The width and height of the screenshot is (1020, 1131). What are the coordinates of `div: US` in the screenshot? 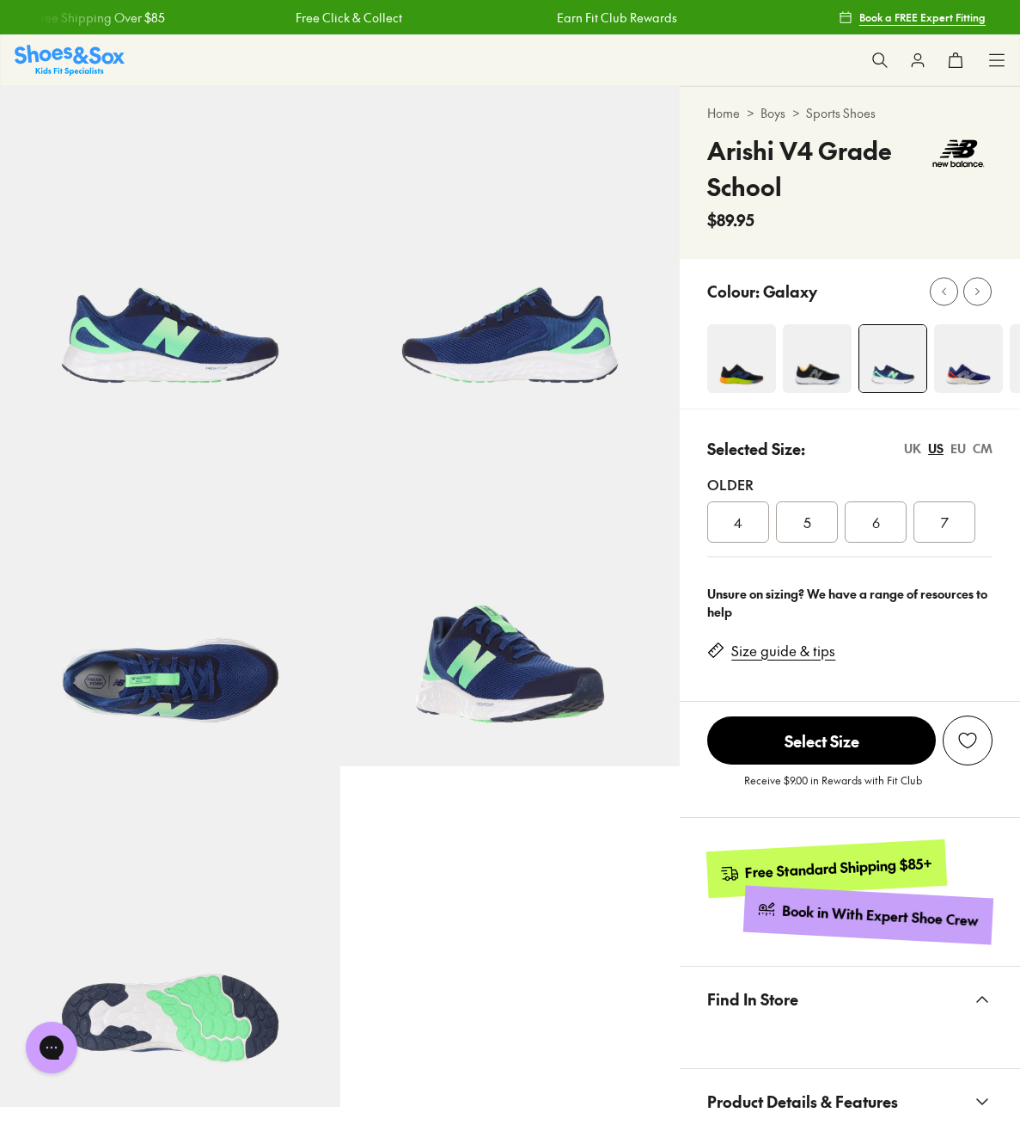 It's located at (936, 448).